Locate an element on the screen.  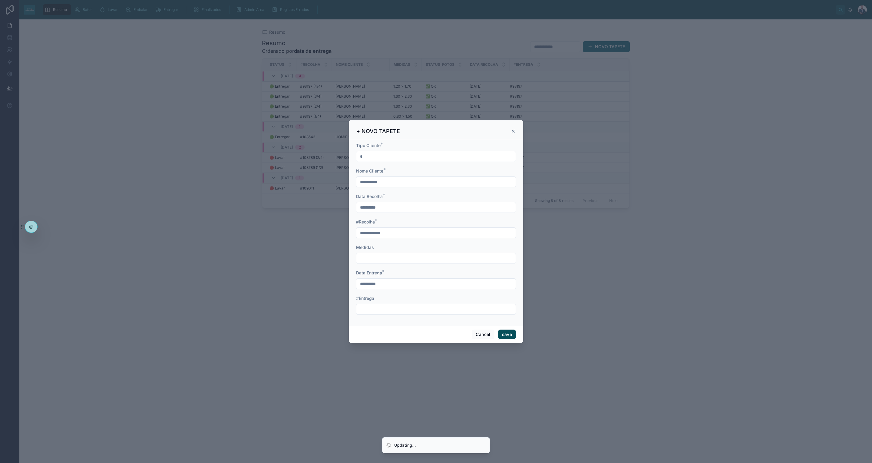
span: Data Entrega is located at coordinates (369, 272).